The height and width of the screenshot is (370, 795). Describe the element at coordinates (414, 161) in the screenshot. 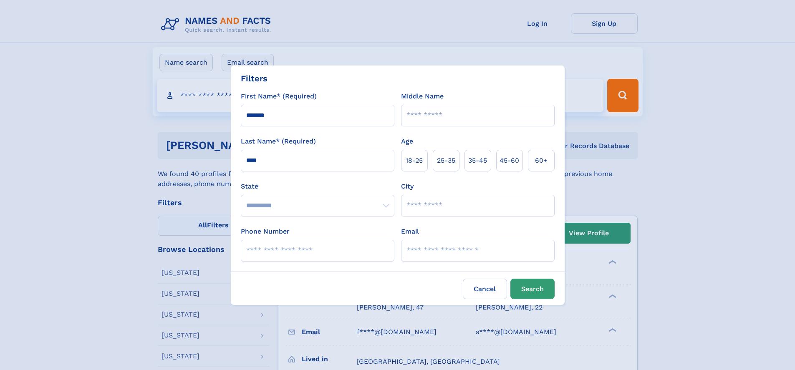

I see `span: 18‑25` at that location.